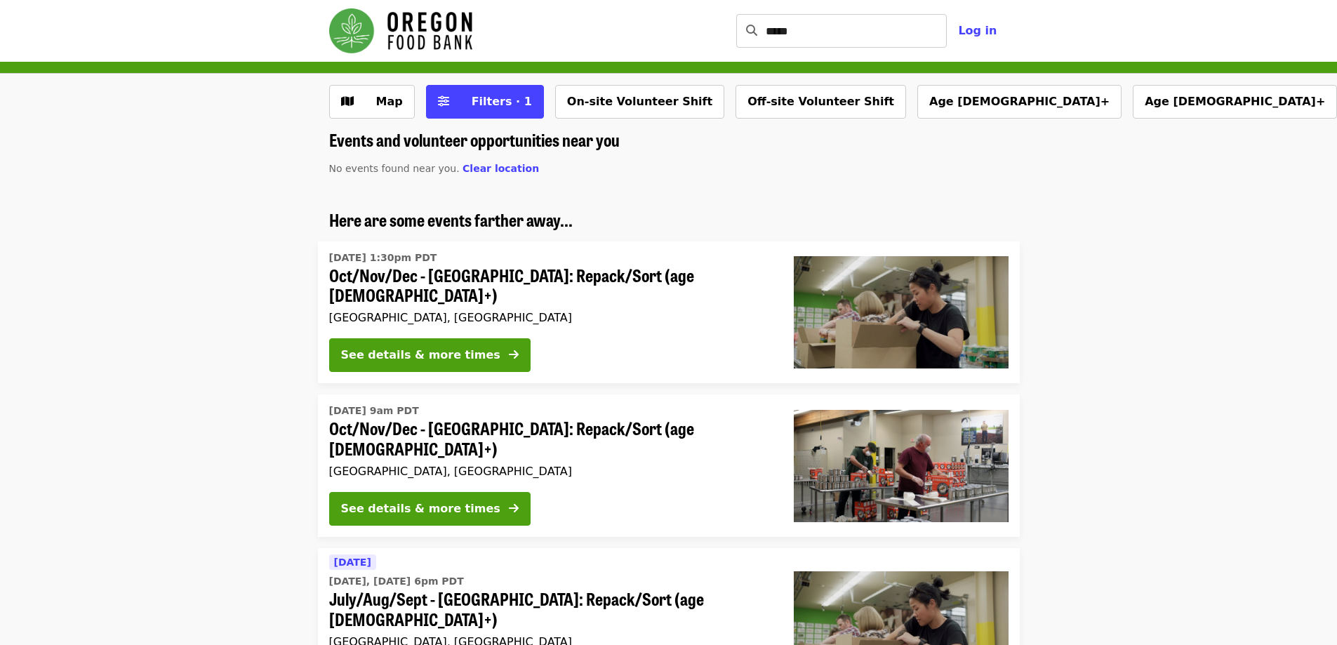  I want to click on i: map icon, so click(348, 101).